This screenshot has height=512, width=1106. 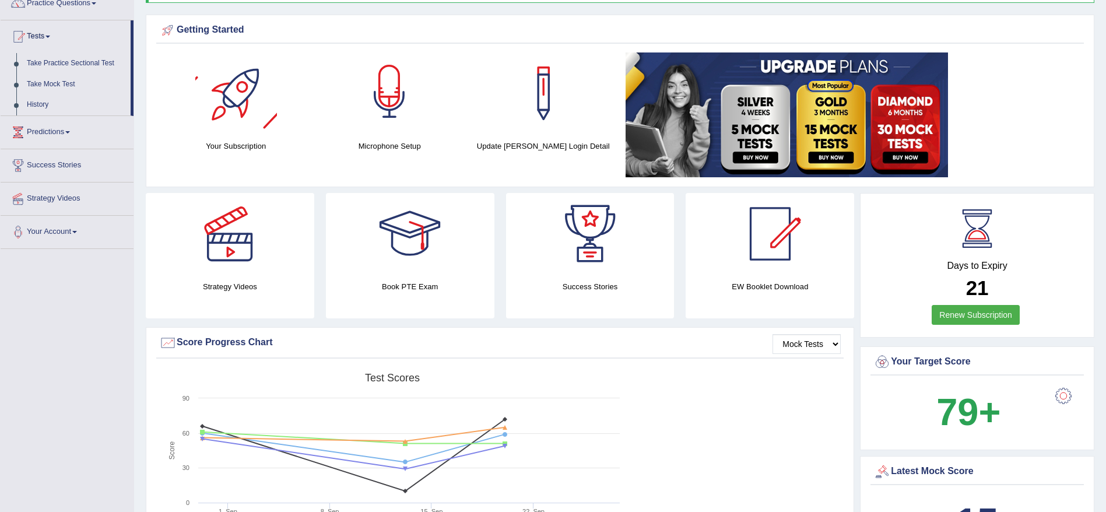 What do you see at coordinates (188, 502) in the screenshot?
I see `text: 0` at bounding box center [188, 502].